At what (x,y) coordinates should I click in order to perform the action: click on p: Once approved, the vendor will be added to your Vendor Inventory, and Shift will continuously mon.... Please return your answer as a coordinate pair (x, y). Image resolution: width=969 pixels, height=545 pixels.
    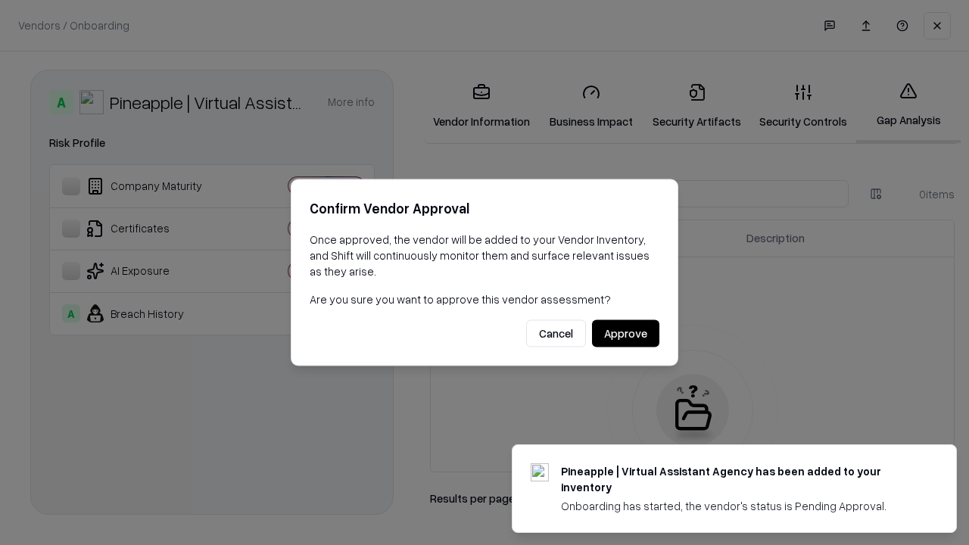
    Looking at the image, I should click on (485, 255).